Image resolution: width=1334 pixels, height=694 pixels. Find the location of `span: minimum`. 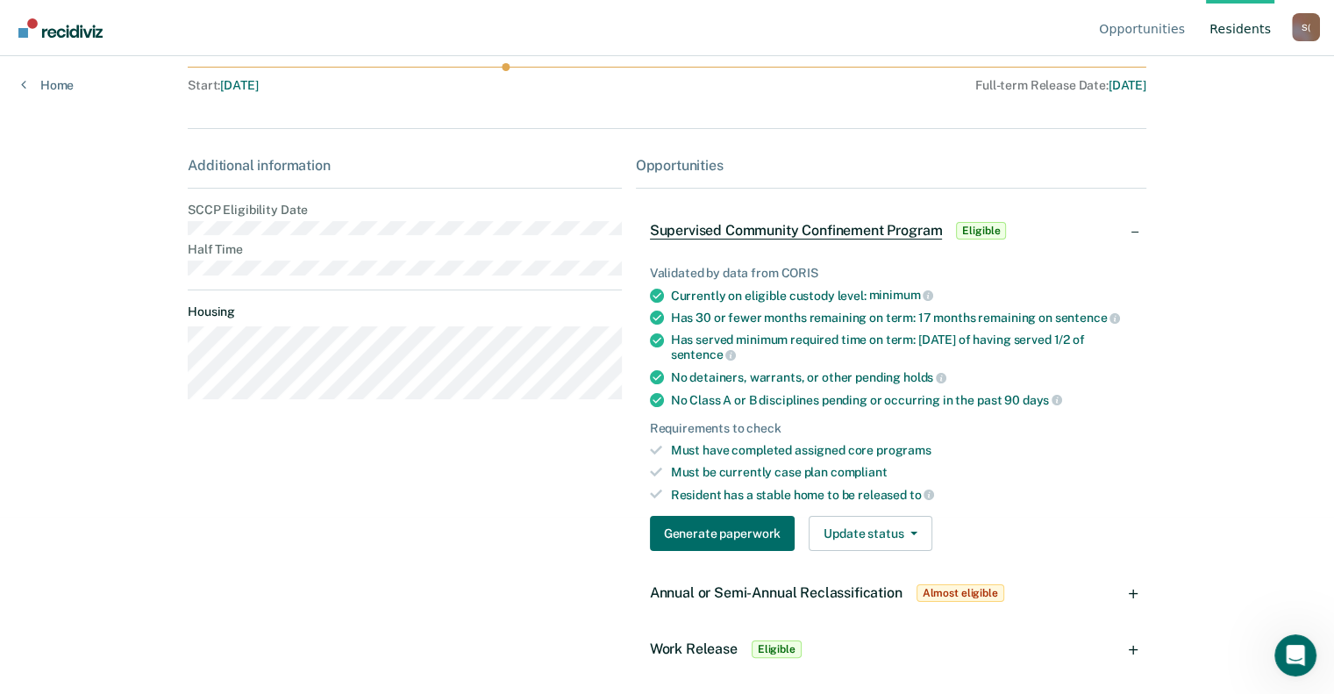

span: minimum is located at coordinates (901, 295).